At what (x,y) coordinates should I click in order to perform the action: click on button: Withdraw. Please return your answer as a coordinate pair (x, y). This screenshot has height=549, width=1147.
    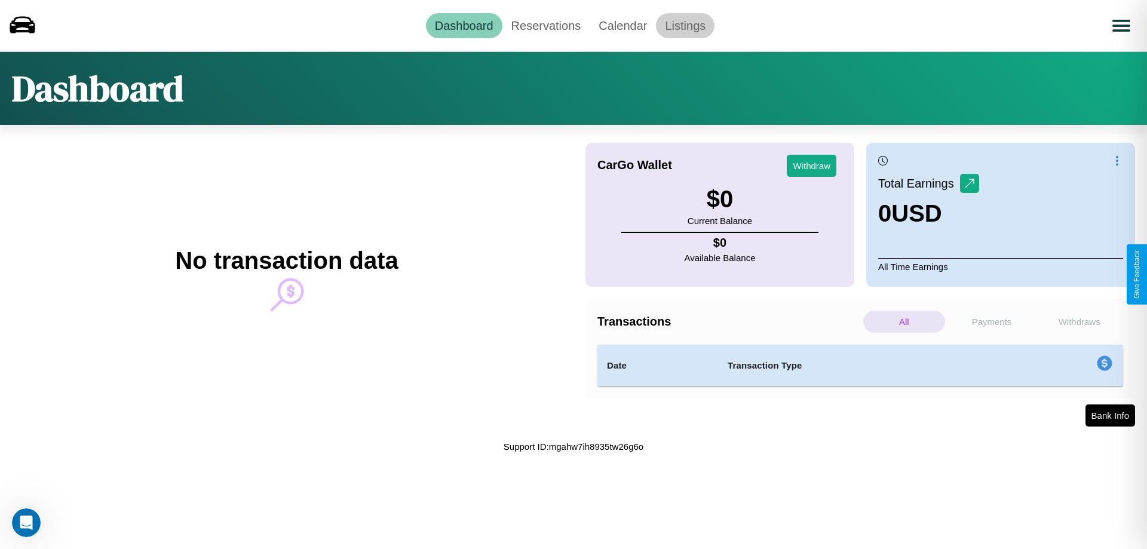
    Looking at the image, I should click on (811, 165).